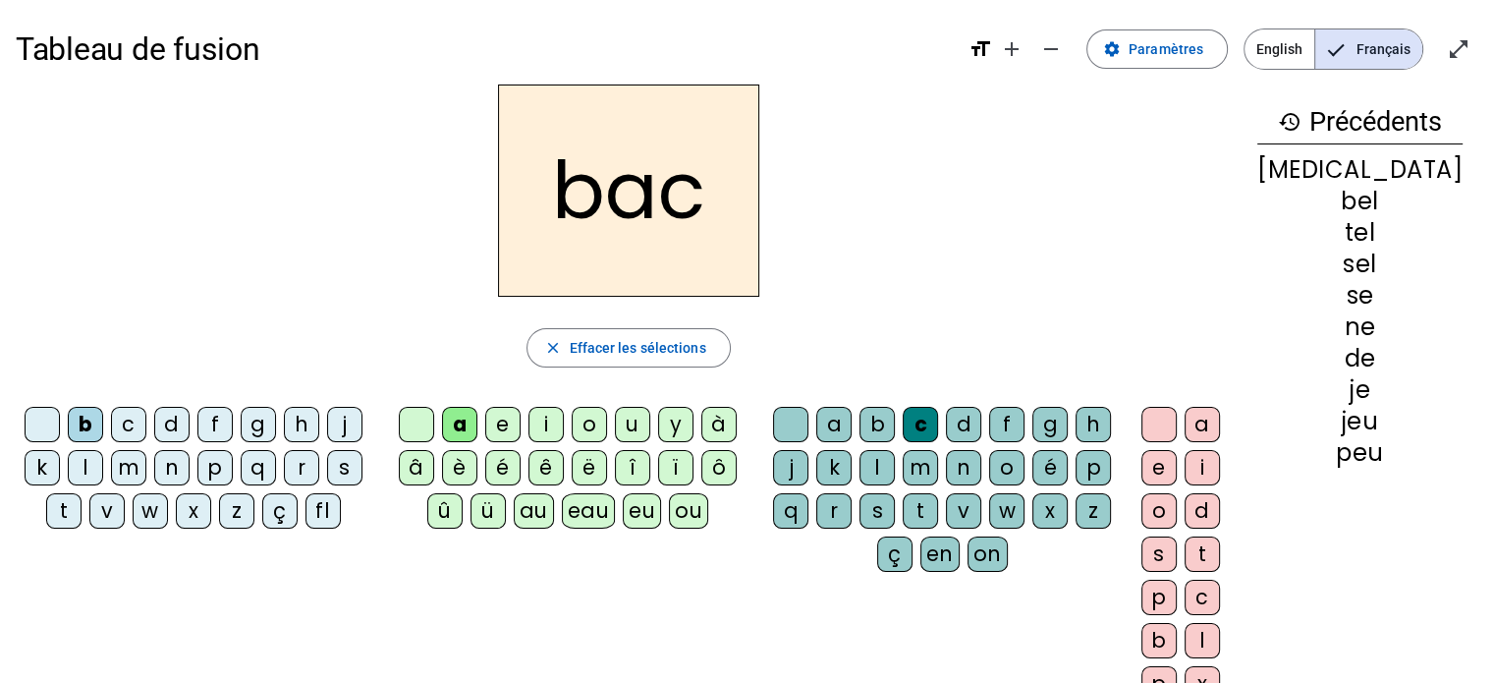 The image size is (1494, 683). What do you see at coordinates (1459, 49) in the screenshot?
I see `button: Entrer en plein écran` at bounding box center [1459, 49].